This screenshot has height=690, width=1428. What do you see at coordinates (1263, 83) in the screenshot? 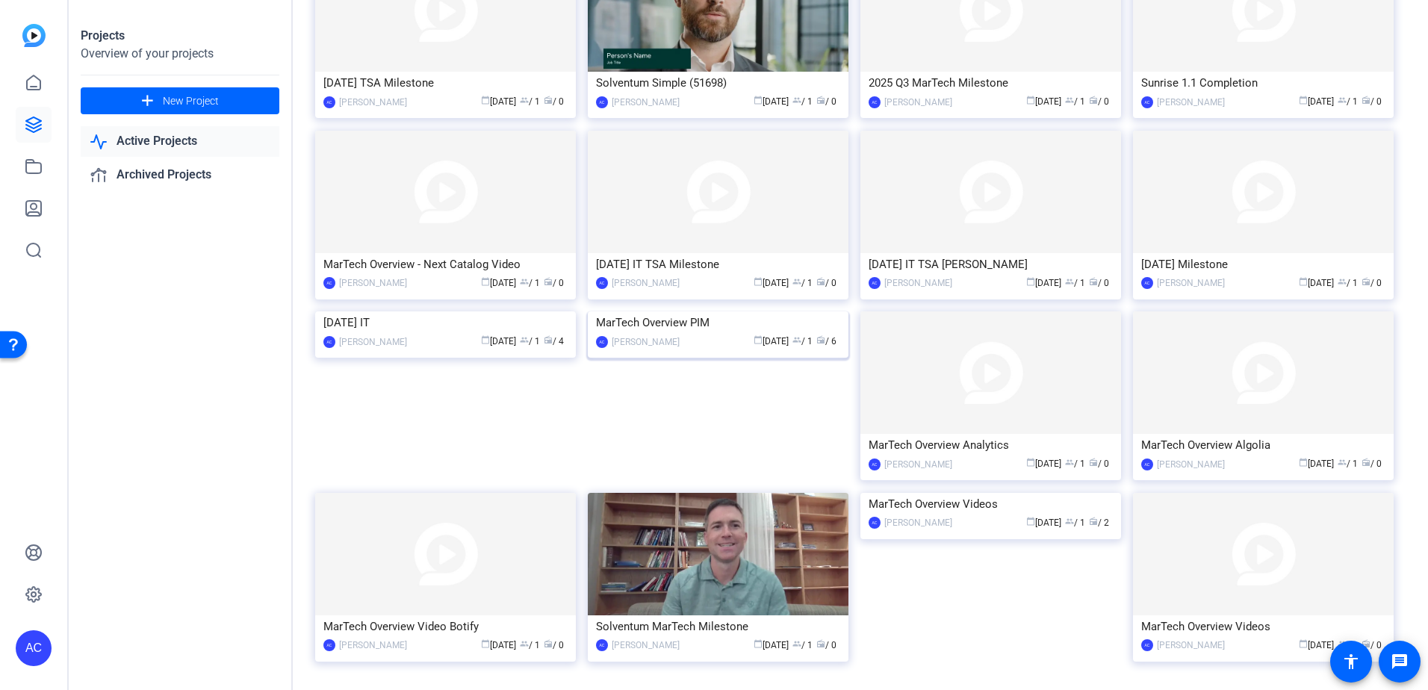
I see `div: Sunrise 1.1 Completion` at bounding box center [1263, 83].